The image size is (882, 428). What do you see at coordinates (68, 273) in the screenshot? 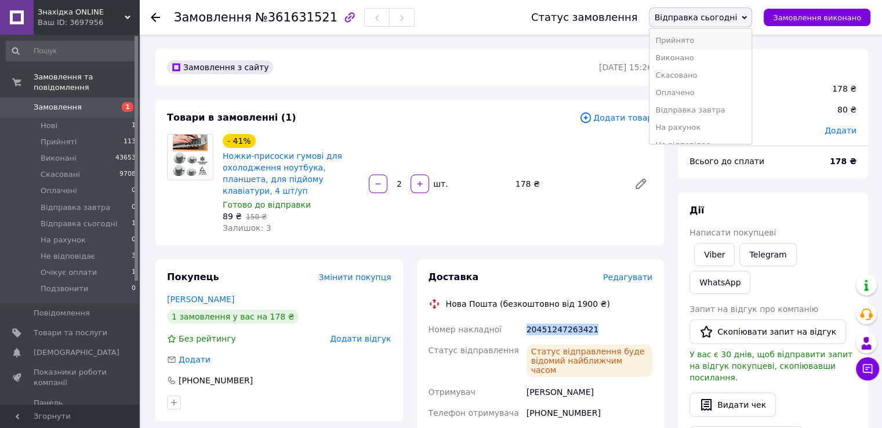
I see `span: Очікує оплати` at bounding box center [68, 273].